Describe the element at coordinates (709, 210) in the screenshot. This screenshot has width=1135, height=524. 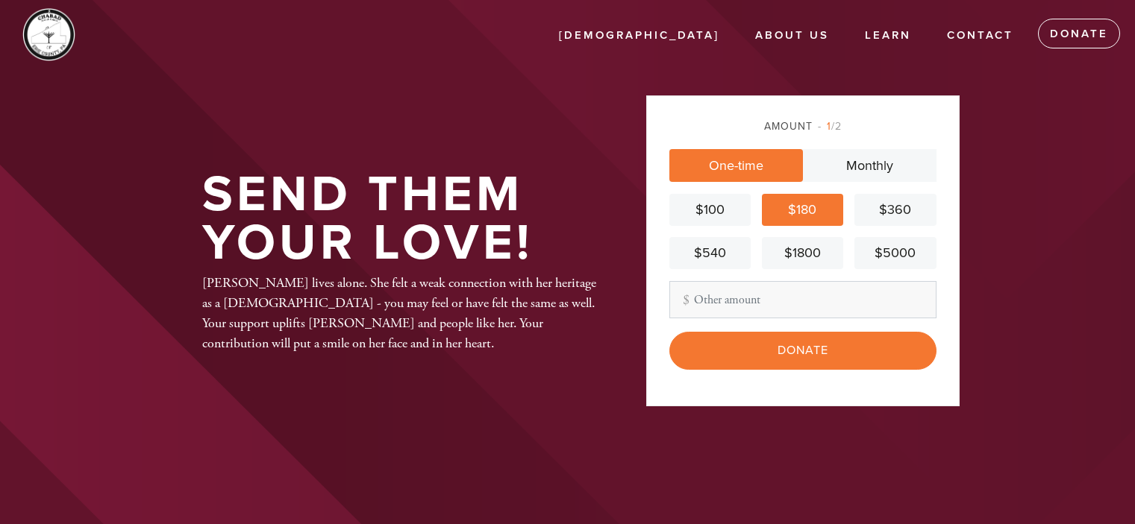
I see `div: $100` at that location.